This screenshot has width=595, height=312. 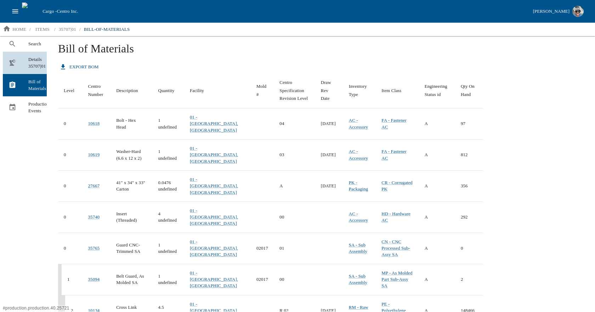 What do you see at coordinates (437, 90) in the screenshot?
I see `th: Engineering Status id` at bounding box center [437, 90].